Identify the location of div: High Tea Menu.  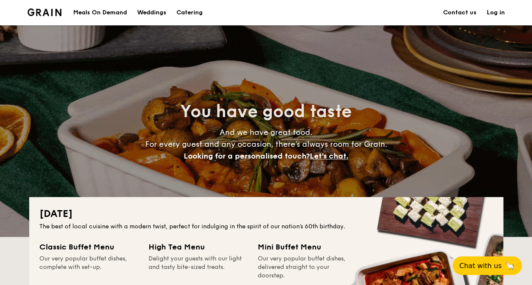
(198, 247).